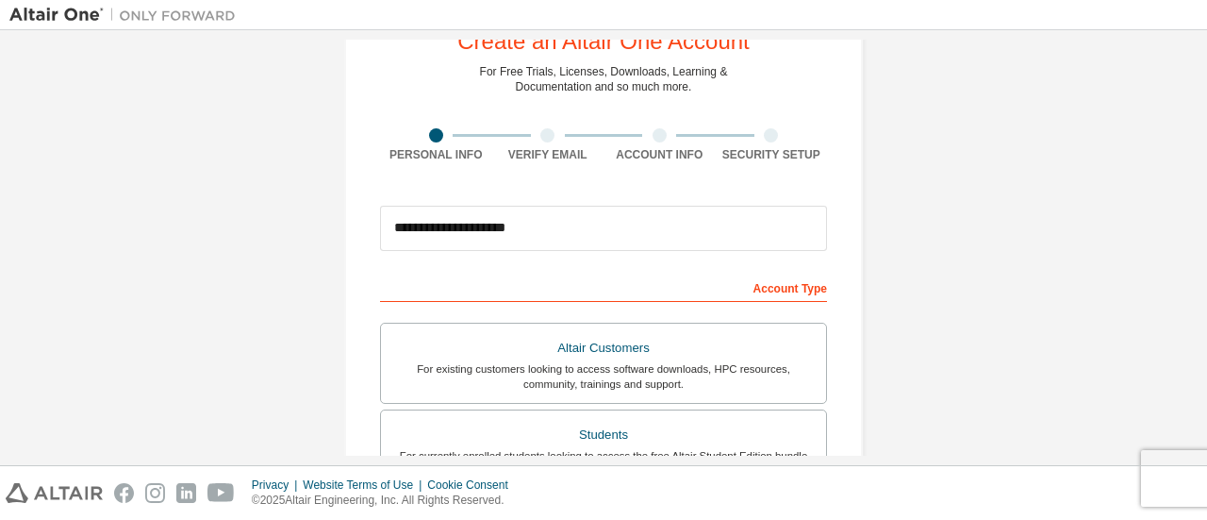  Describe the element at coordinates (155, 492) in the screenshot. I see `img: instagram.svg` at that location.